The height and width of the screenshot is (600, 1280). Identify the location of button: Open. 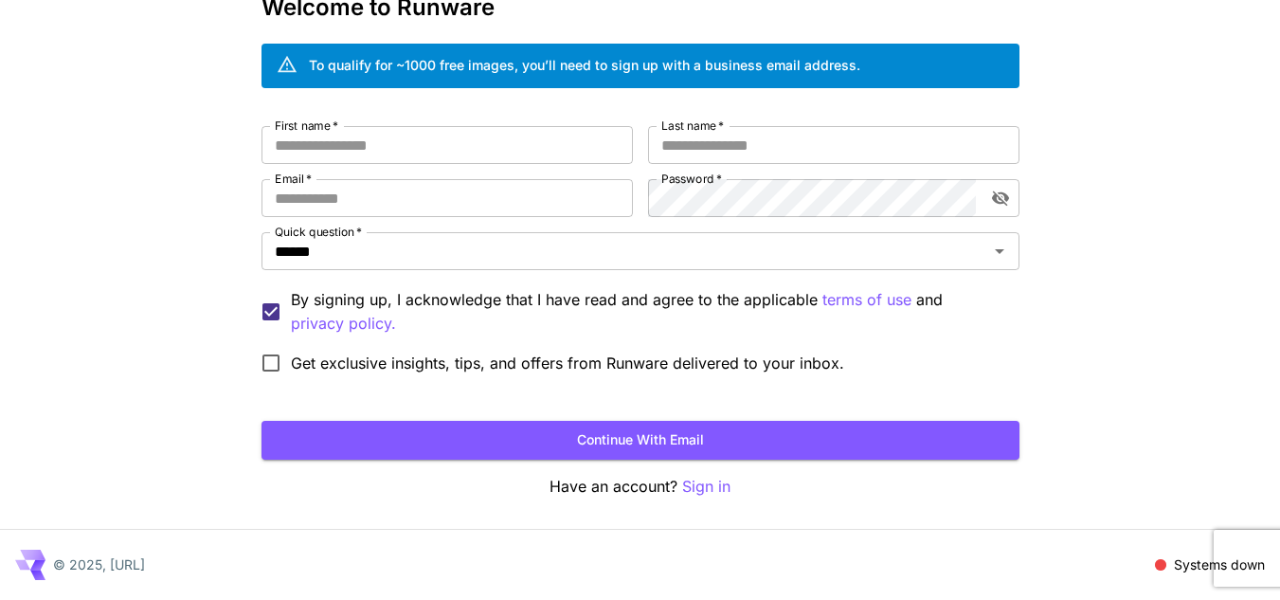
(999, 251).